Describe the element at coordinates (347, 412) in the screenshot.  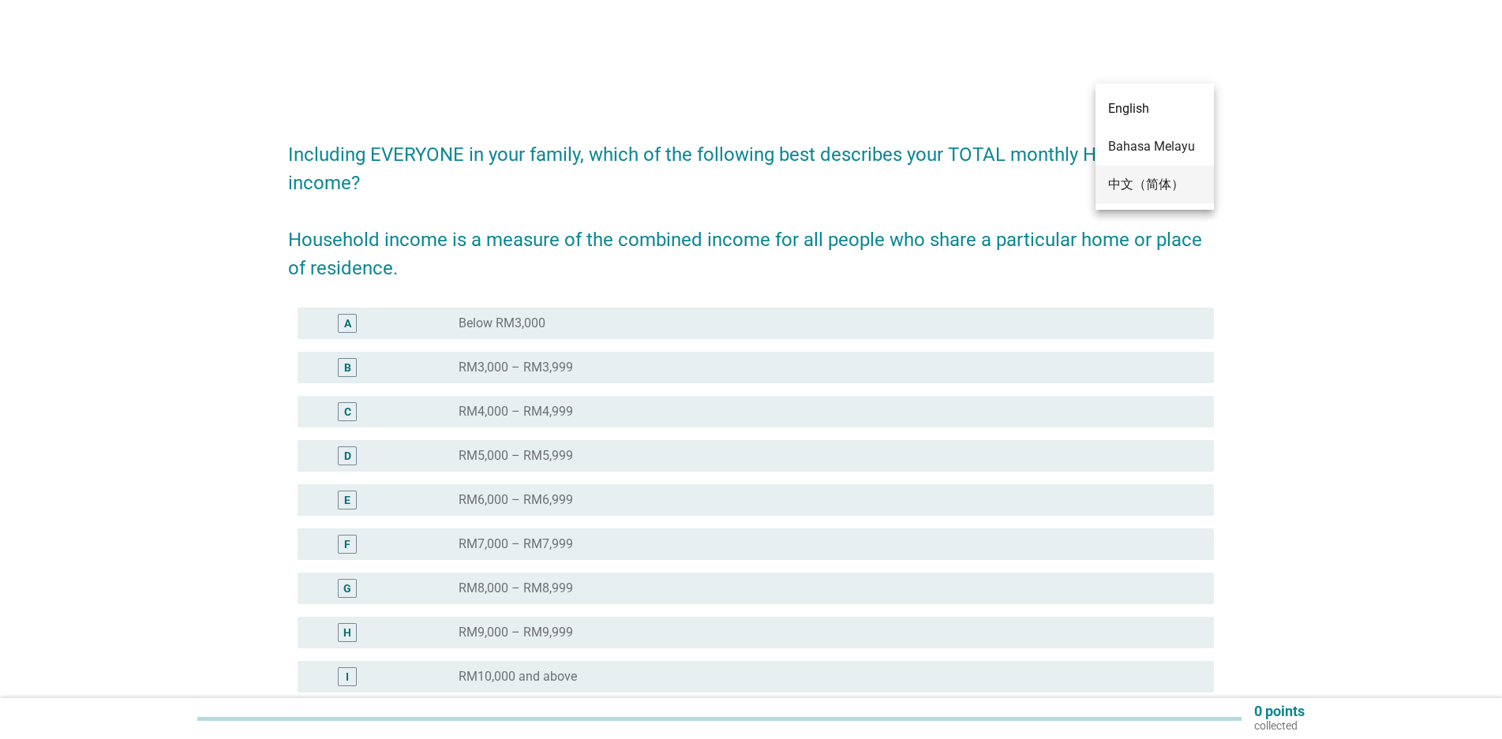
I see `div: C` at that location.